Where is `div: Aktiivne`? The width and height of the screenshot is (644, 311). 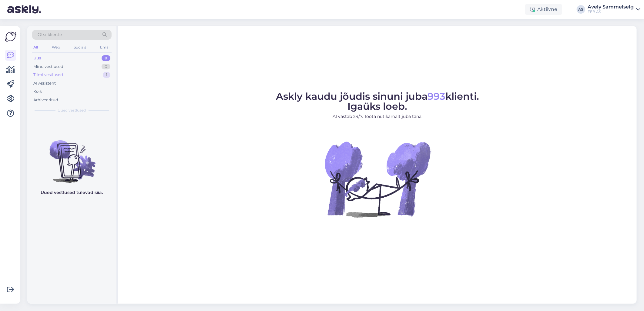 div: Aktiivne is located at coordinates (543, 9).